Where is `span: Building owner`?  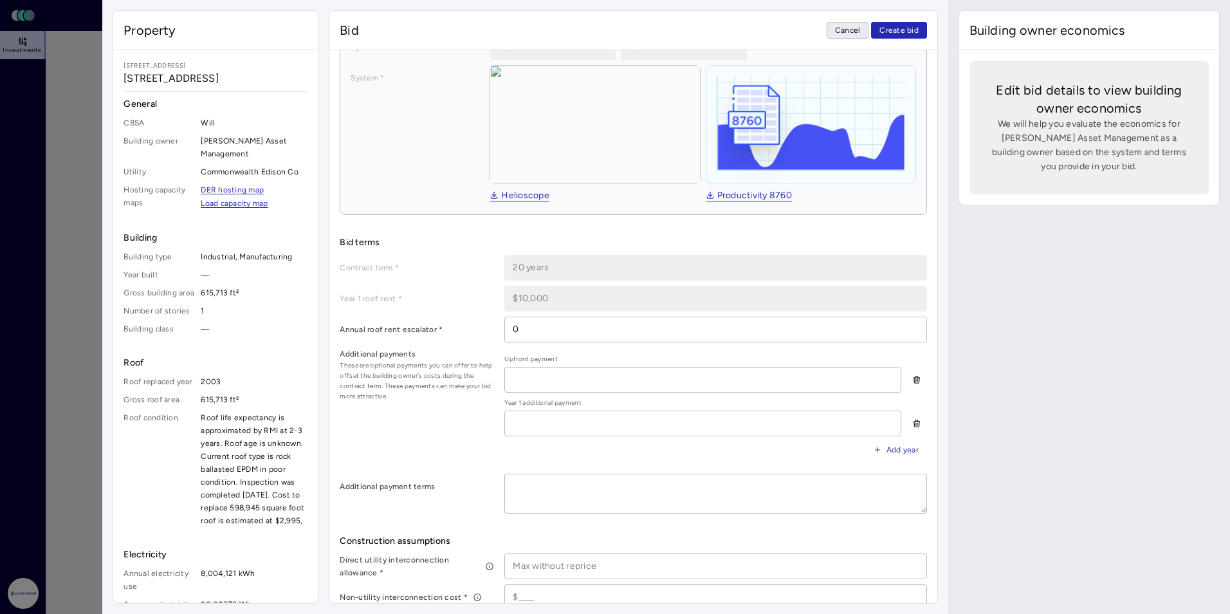 span: Building owner is located at coordinates (160, 147).